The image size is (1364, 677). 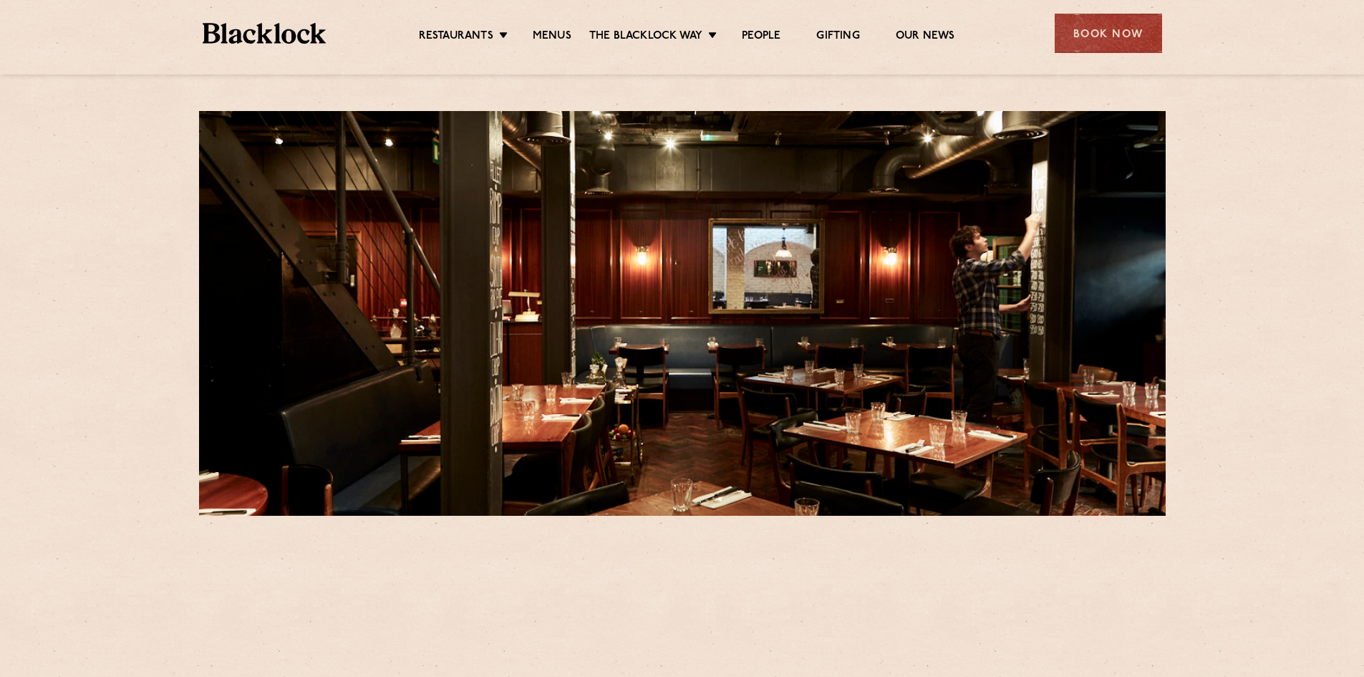 What do you see at coordinates (646, 37) in the screenshot?
I see `a: The Blacklock Way` at bounding box center [646, 37].